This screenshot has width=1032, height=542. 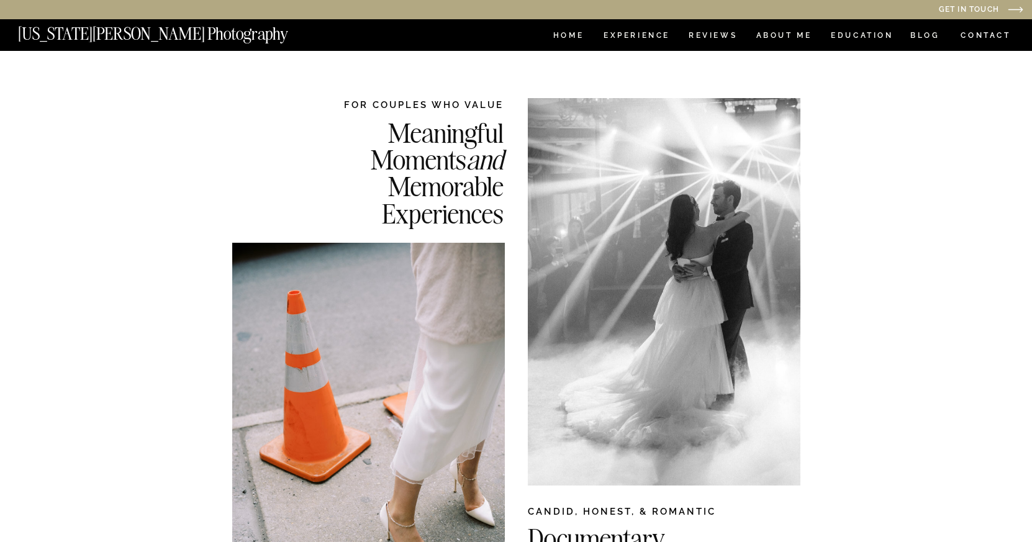 What do you see at coordinates (925, 37) in the screenshot?
I see `nav: BLOG` at bounding box center [925, 37].